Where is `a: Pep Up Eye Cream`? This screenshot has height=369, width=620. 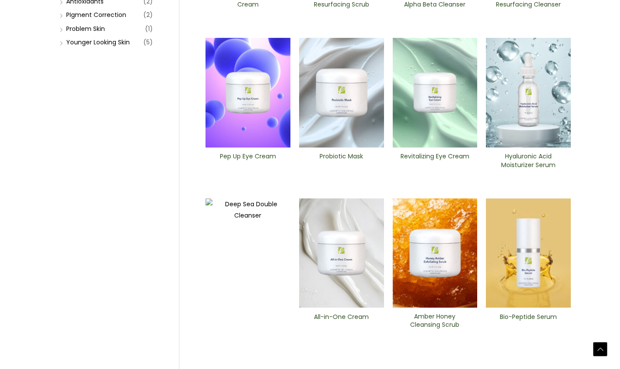 a: Pep Up Eye Cream is located at coordinates (248, 162).